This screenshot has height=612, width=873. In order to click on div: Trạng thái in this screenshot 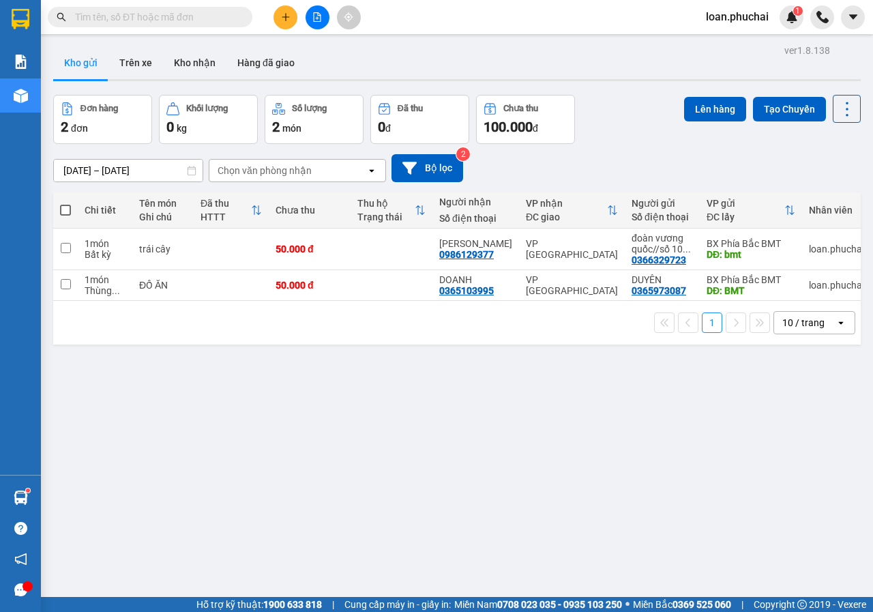, I will do `click(386, 217)`.